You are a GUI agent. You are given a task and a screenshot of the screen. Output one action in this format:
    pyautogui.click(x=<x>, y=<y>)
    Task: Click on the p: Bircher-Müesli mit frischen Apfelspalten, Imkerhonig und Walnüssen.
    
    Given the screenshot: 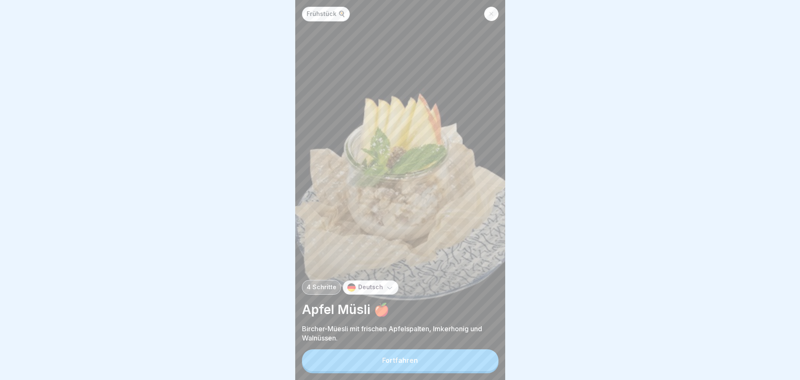 What is the action you would take?
    pyautogui.click(x=400, y=333)
    